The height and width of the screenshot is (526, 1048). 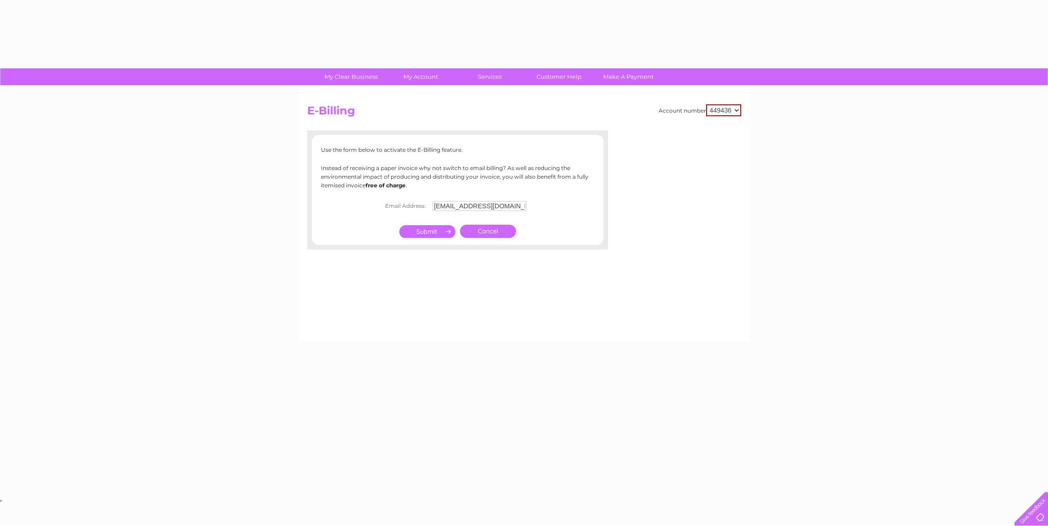 What do you see at coordinates (405, 206) in the screenshot?
I see `th: Email Address:` at bounding box center [405, 206].